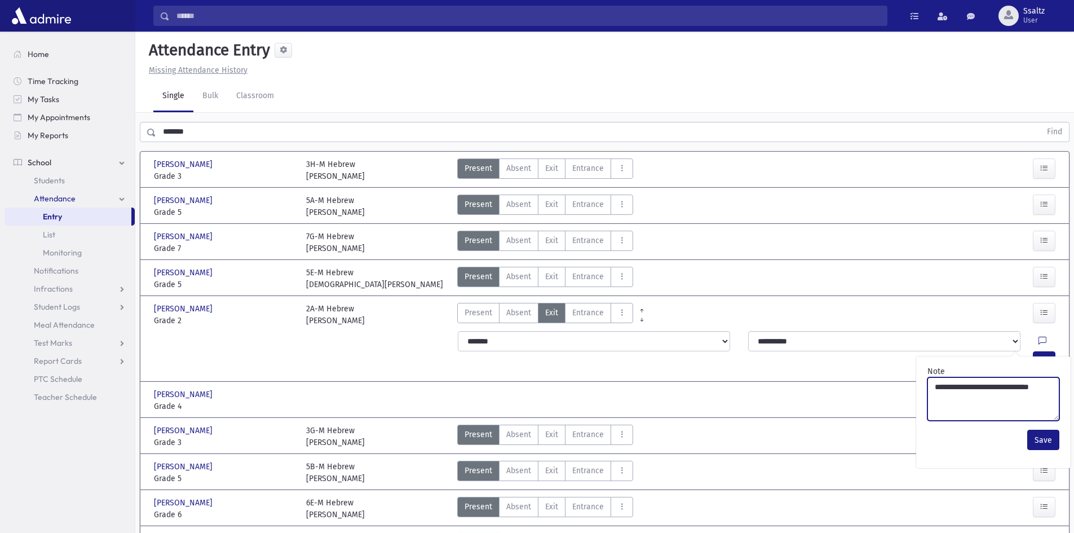 Image resolution: width=1074 pixels, height=533 pixels. What do you see at coordinates (56, 271) in the screenshot?
I see `span: Notifications` at bounding box center [56, 271].